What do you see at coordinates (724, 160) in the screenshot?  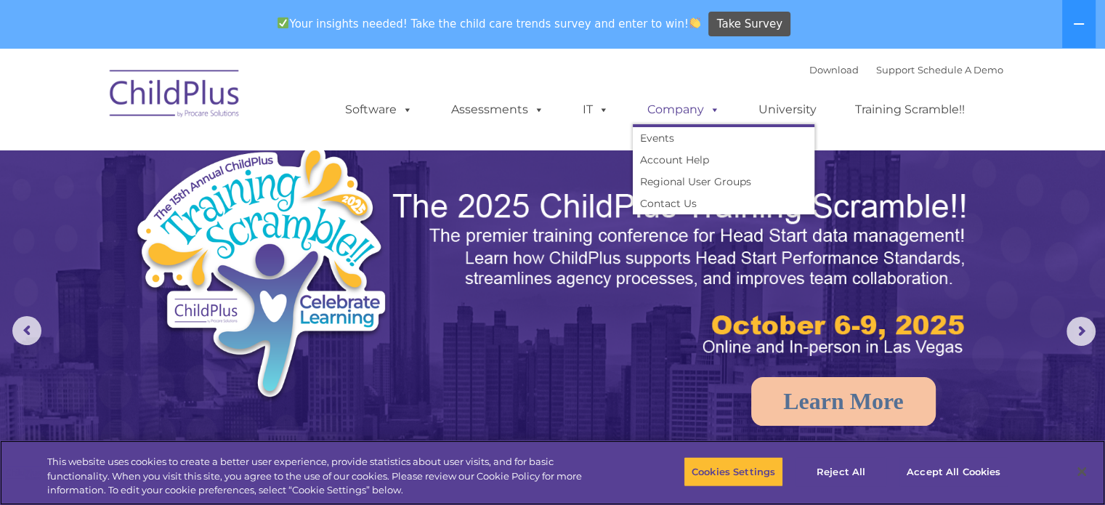 I see `a: Account Help` at bounding box center [724, 160].